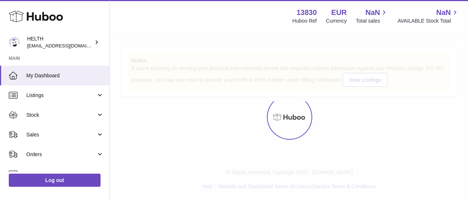 This screenshot has height=201, width=468. Describe the element at coordinates (54, 181) in the screenshot. I see `a: Log out` at that location.